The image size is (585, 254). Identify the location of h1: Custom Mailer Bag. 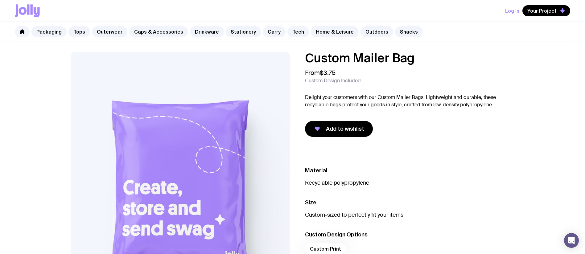
(410, 58).